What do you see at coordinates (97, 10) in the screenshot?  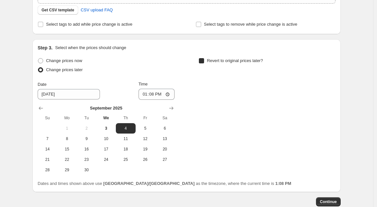 I see `span: CSV upload FAQ` at bounding box center [97, 10].